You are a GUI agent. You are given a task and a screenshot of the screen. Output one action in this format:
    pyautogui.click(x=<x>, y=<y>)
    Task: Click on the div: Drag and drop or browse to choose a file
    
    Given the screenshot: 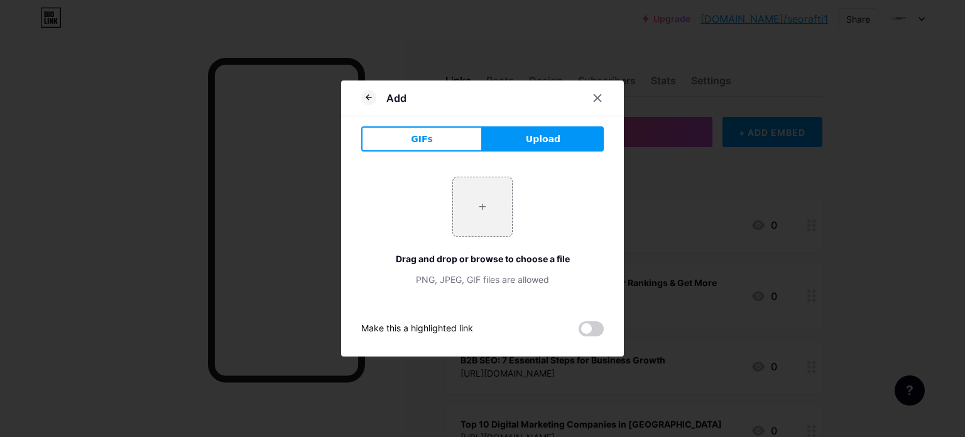 What is the action you would take?
    pyautogui.click(x=483, y=258)
    